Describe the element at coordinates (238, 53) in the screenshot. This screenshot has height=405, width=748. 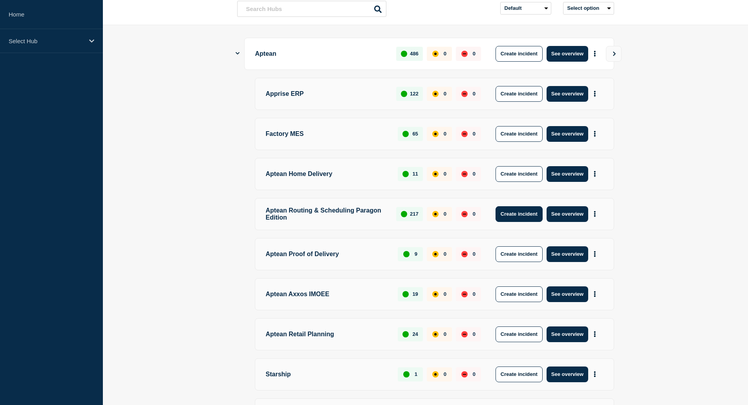
I see `button: Show Connected Hubs` at that location.